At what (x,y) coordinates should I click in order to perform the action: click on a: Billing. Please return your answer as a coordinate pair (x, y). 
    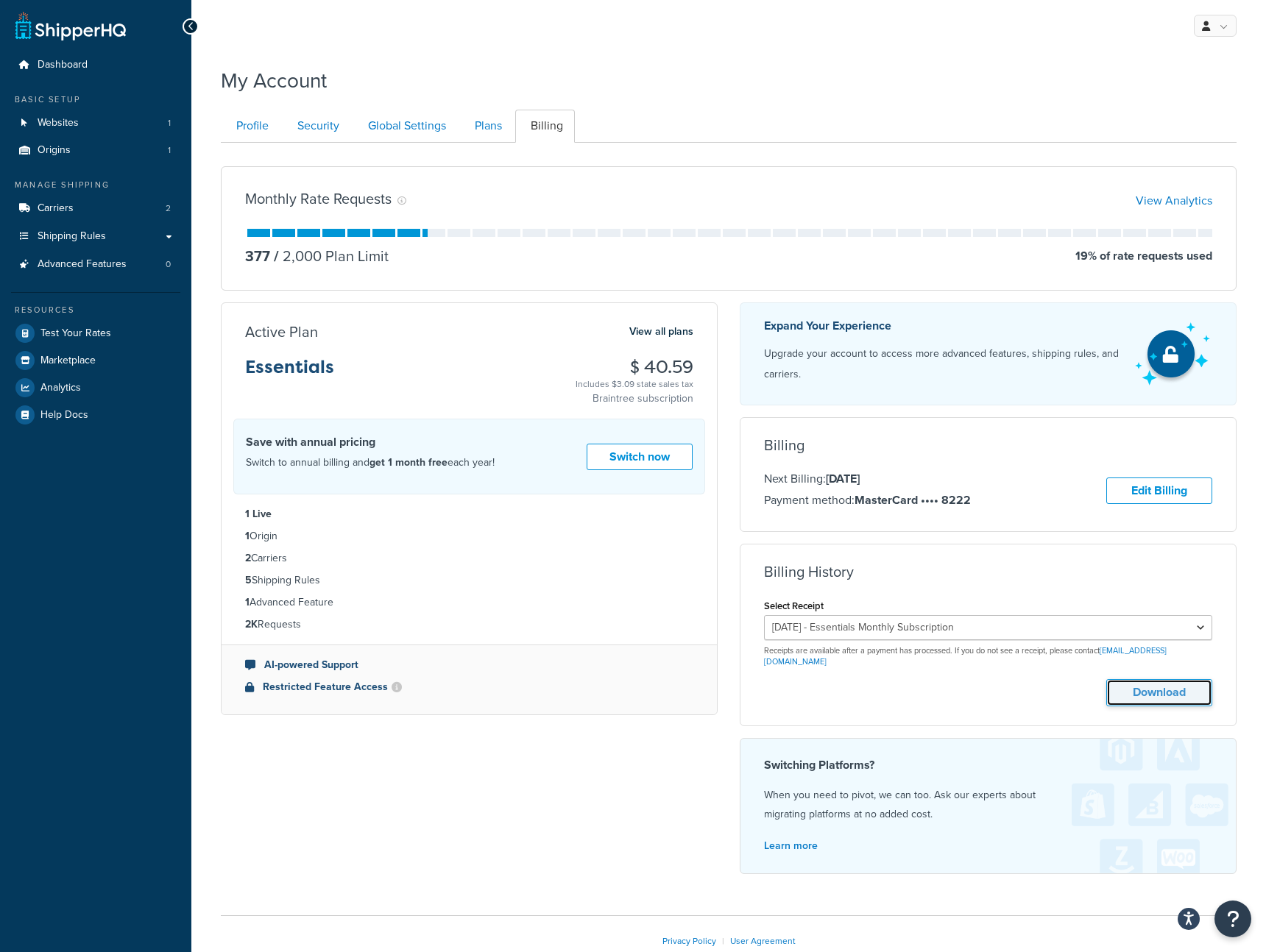
    Looking at the image, I should click on (545, 126).